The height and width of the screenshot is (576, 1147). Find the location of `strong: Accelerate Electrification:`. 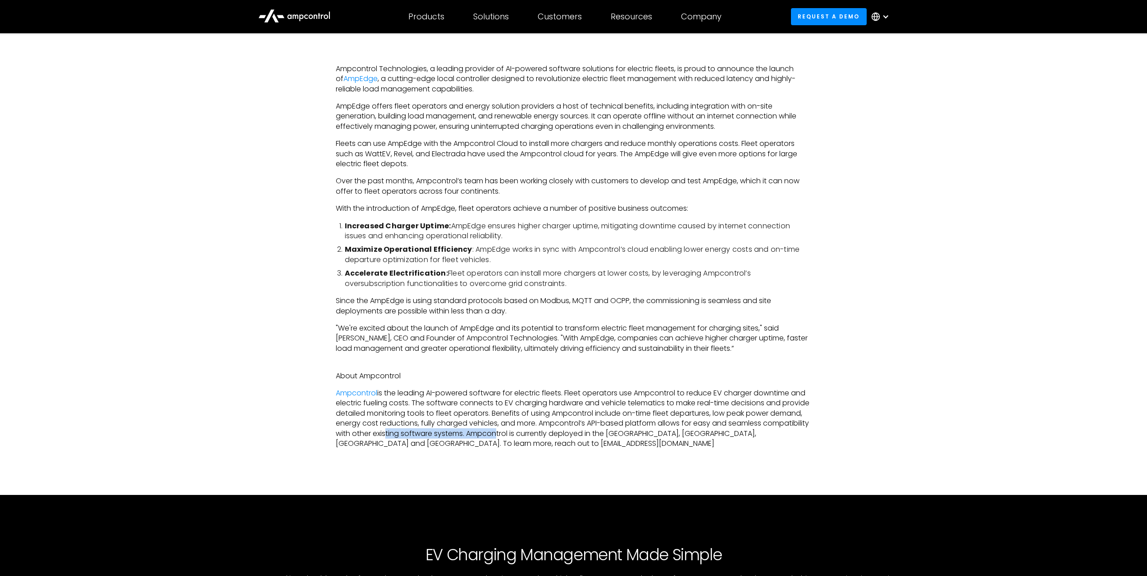

strong: Accelerate Electrification: is located at coordinates (396, 273).